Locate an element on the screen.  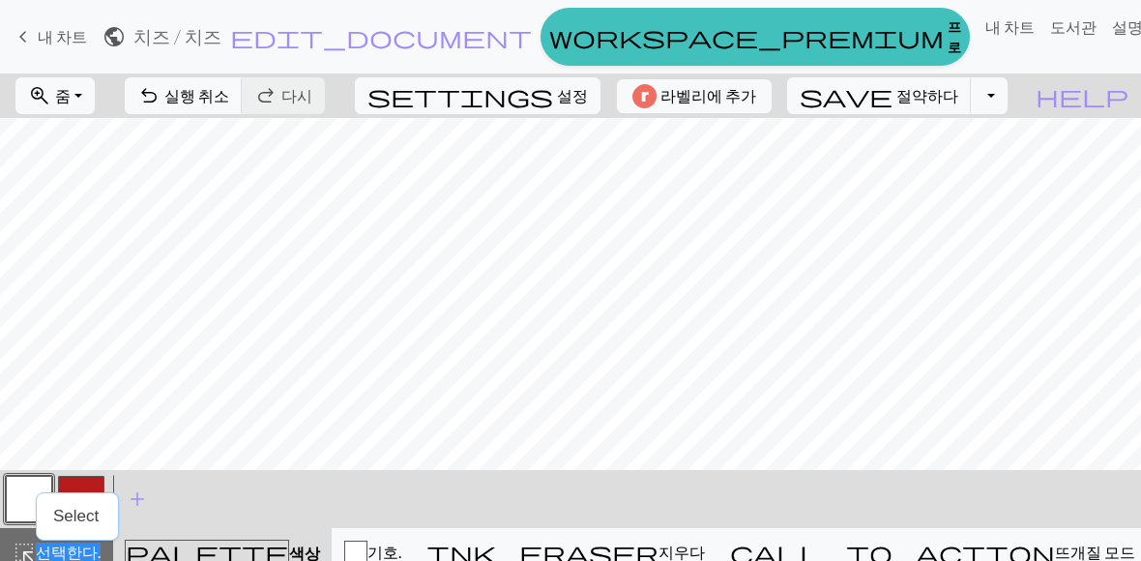
button: 라벨리에 추가 is located at coordinates (694, 96).